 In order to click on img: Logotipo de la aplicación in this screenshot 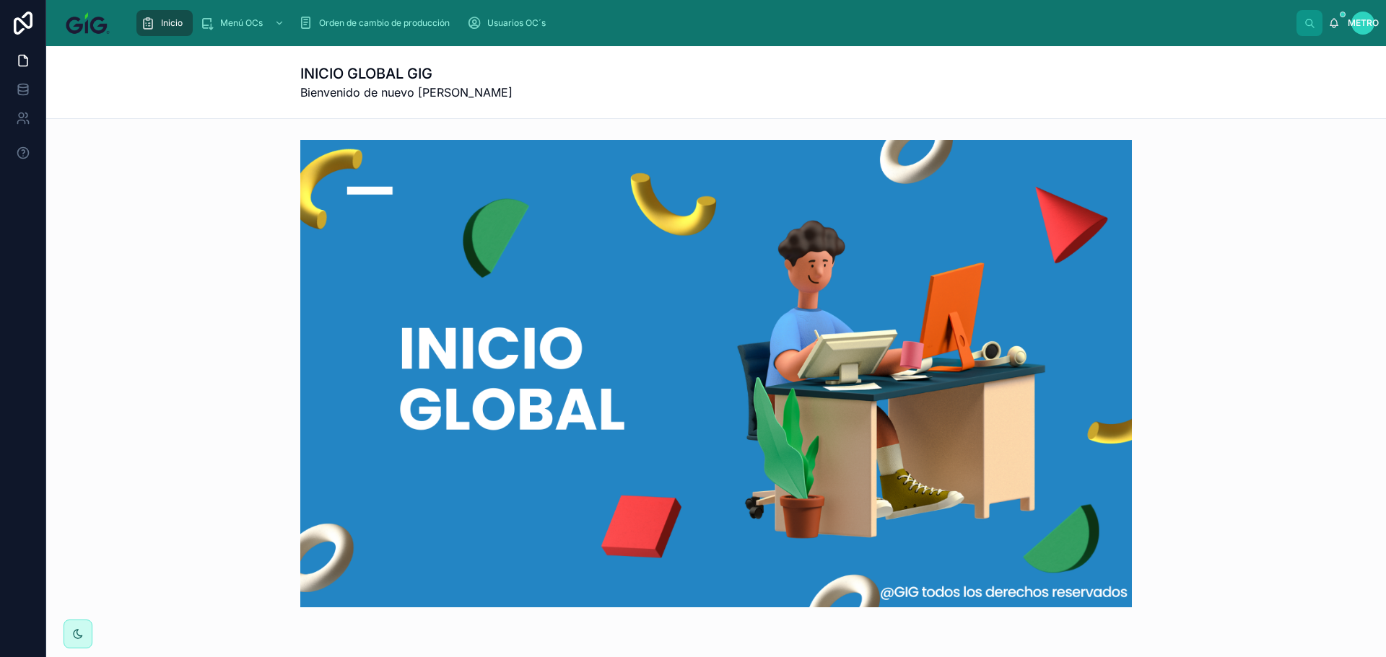, I will do `click(87, 23)`.